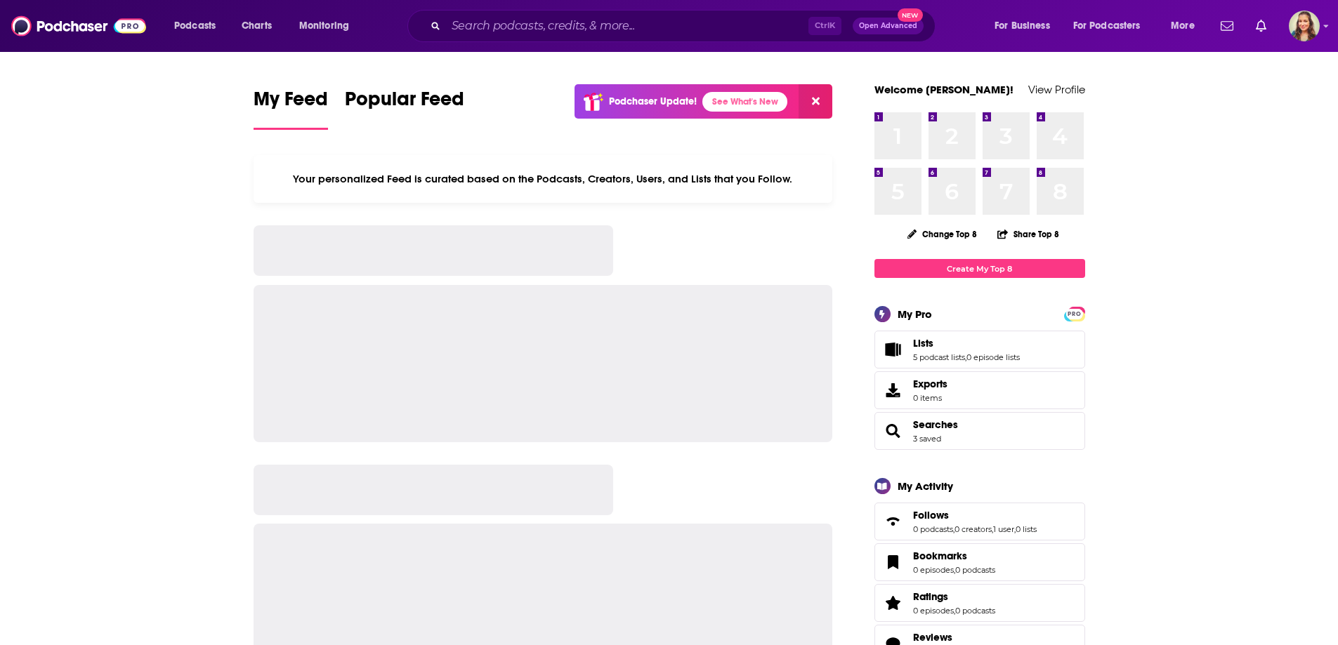  I want to click on span: Logged in as adriana.guzman, so click(1304, 26).